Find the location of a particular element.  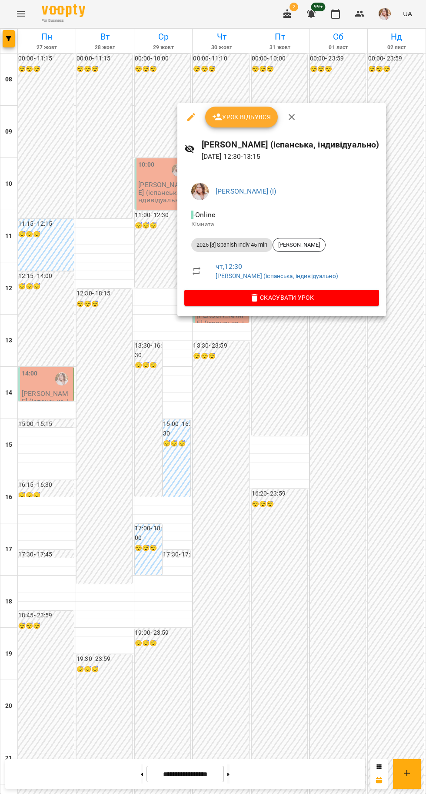

button: Урок відбувся is located at coordinates (242, 117).